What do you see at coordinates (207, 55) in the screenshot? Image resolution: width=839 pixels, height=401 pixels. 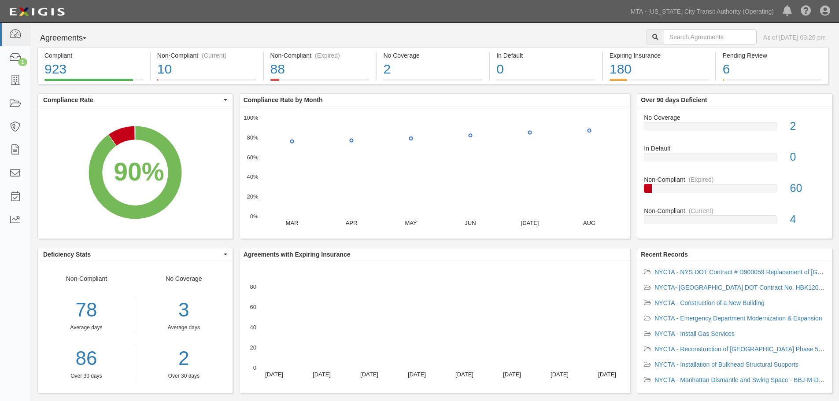 I see `div: Non-Compliant (Current)` at bounding box center [207, 55].